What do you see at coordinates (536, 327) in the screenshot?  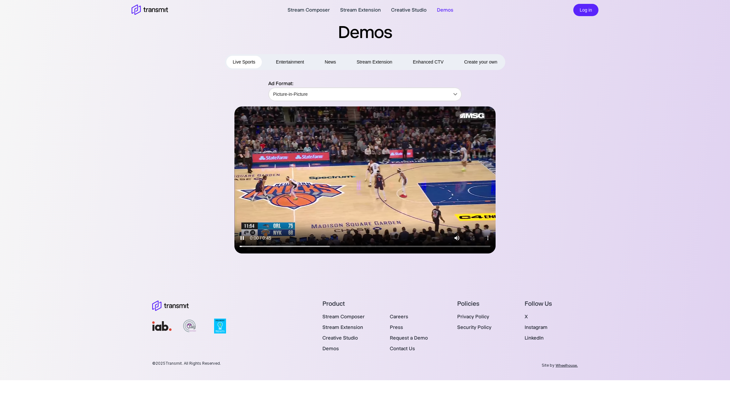 I see `a: Instagram` at bounding box center [536, 327].